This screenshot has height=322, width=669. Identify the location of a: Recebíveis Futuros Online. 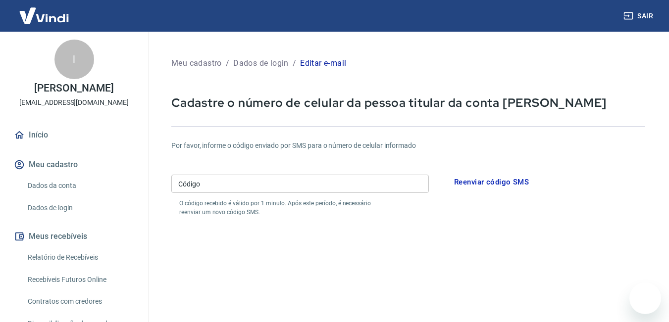
(80, 280).